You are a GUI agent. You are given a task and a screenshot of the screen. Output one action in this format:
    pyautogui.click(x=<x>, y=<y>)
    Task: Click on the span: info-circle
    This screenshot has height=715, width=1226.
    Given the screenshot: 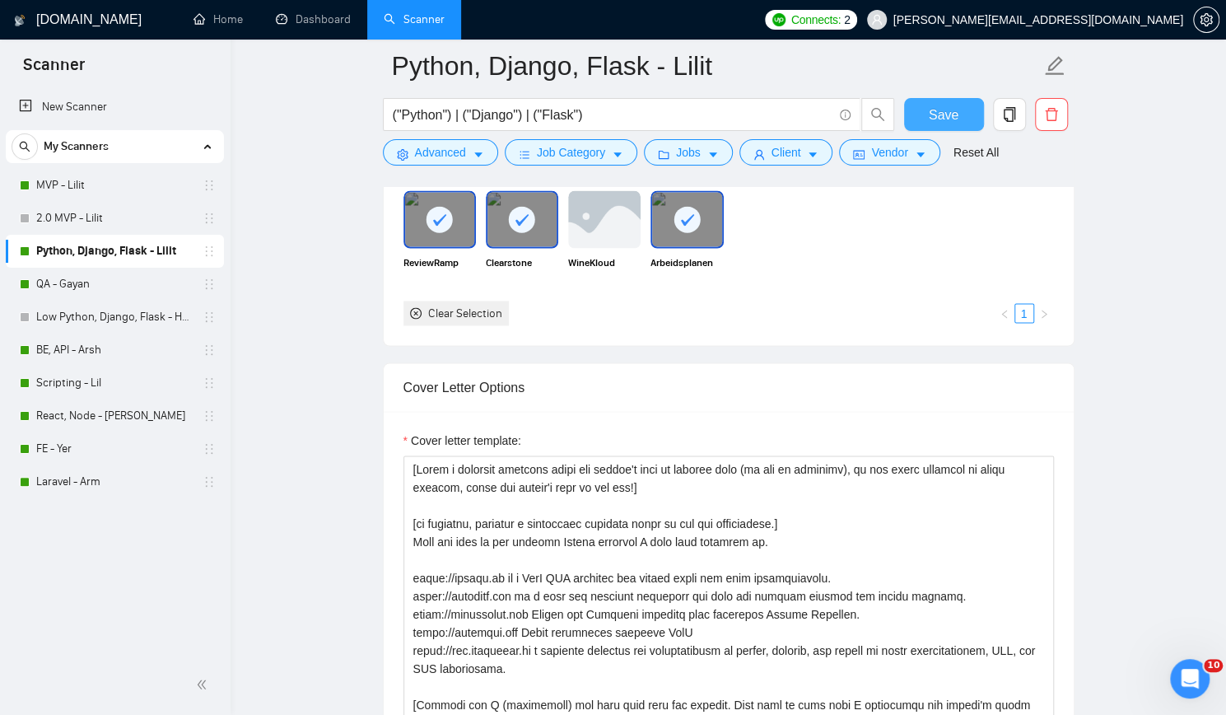 What is the action you would take?
    pyautogui.click(x=845, y=114)
    